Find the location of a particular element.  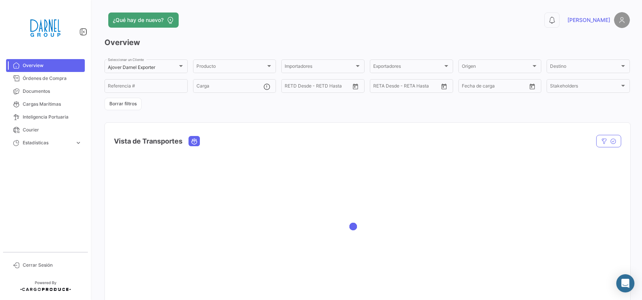

span: Exportadores is located at coordinates (408, 67).